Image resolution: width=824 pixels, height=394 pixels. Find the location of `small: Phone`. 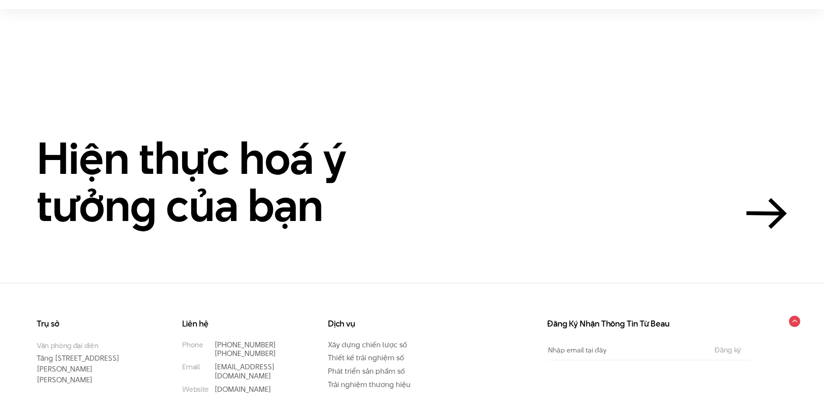

small: Phone is located at coordinates (193, 345).